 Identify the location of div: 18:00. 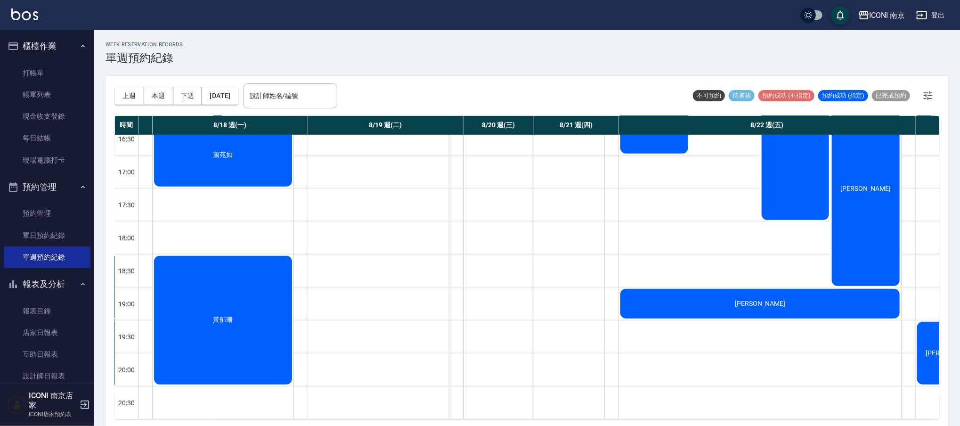
(127, 237).